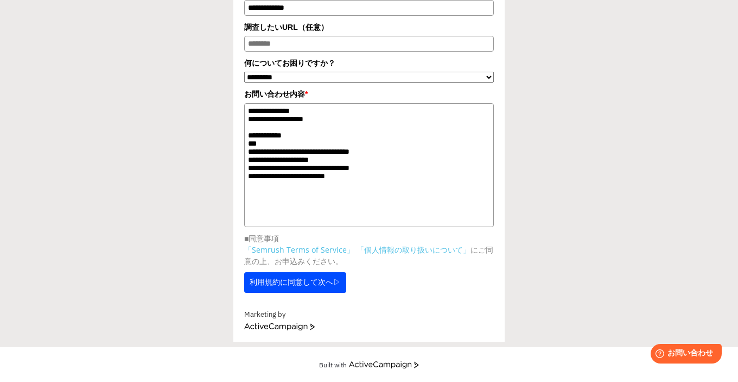 This screenshot has width=738, height=382. What do you see at coordinates (369, 238) in the screenshot?
I see `p: ■同意事項` at bounding box center [369, 238].